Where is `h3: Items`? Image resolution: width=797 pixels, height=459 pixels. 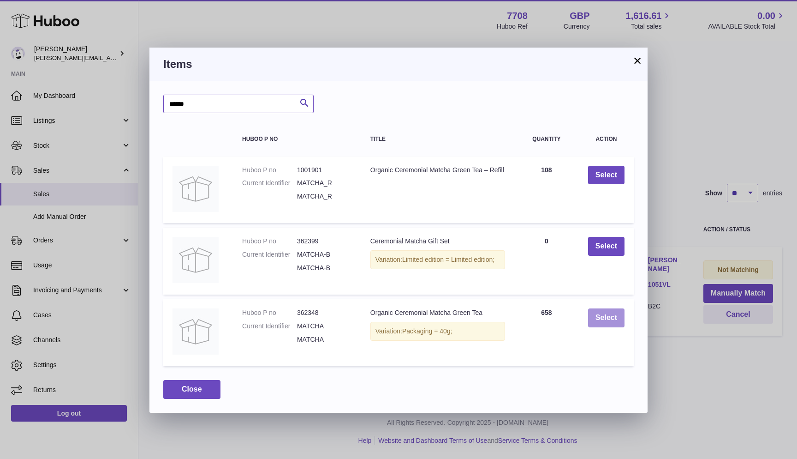 h3: Items is located at coordinates (399, 64).